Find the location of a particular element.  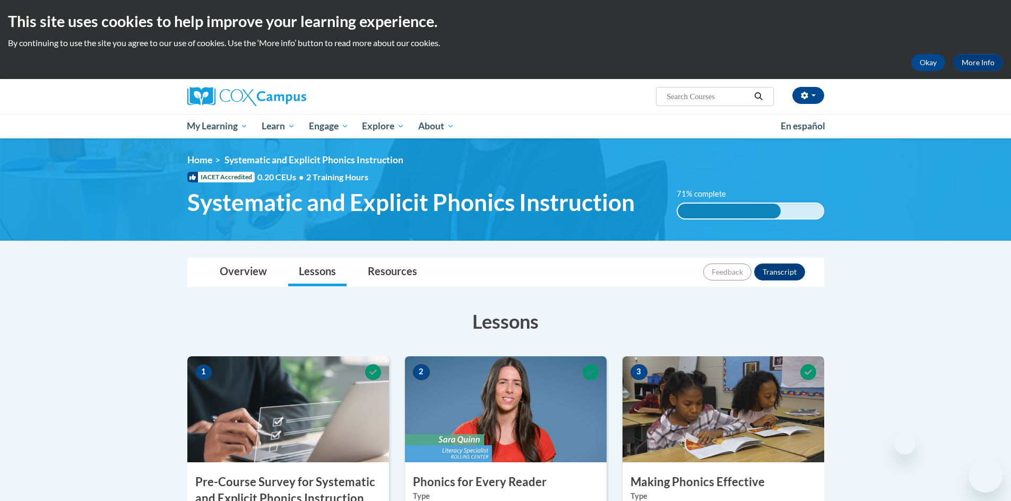

a: Learn is located at coordinates (278, 126).